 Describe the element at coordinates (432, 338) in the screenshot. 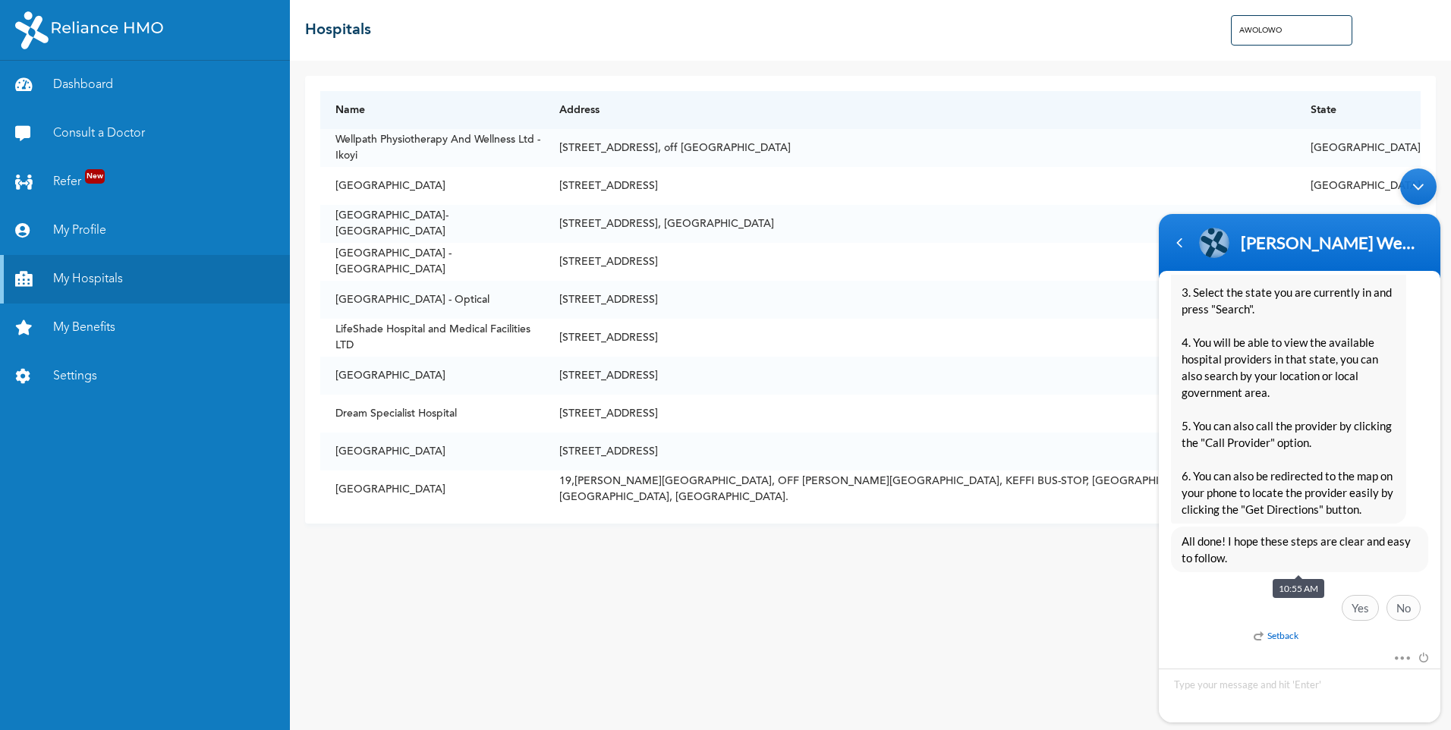

I see `td: LifeShade Hospital and Medical Facilities LTD` at that location.